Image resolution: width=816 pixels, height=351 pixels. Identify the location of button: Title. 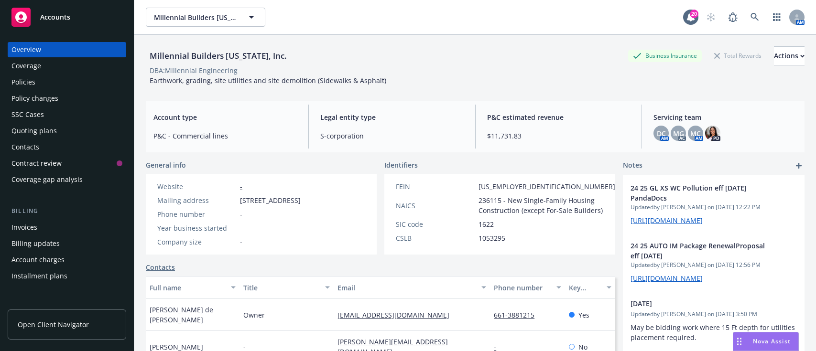
(286, 288).